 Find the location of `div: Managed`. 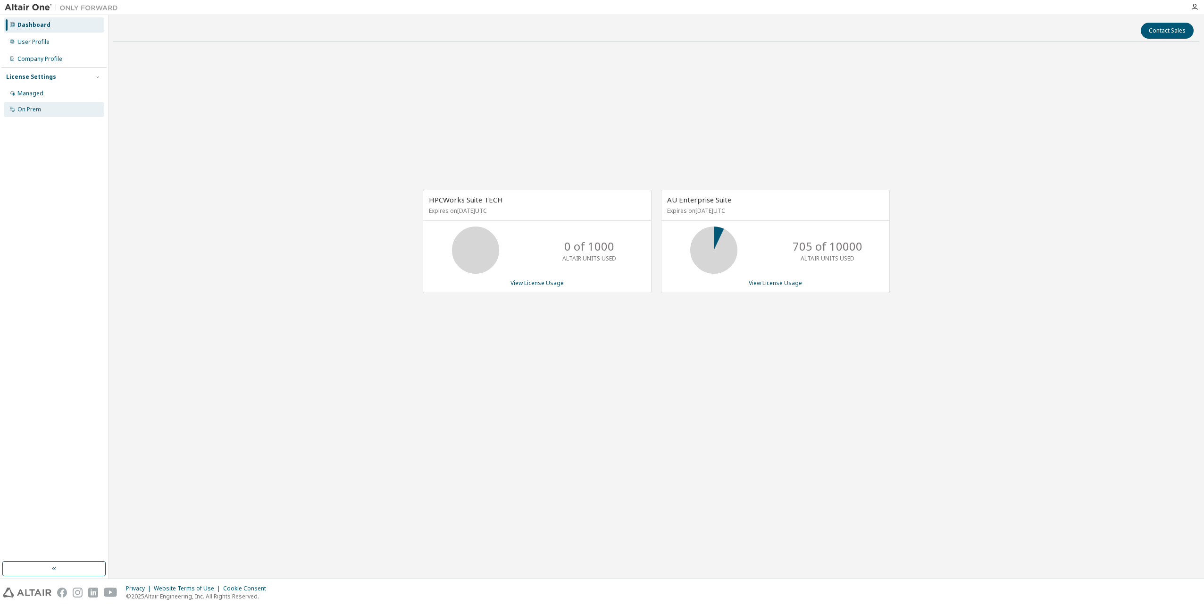

div: Managed is located at coordinates (30, 93).